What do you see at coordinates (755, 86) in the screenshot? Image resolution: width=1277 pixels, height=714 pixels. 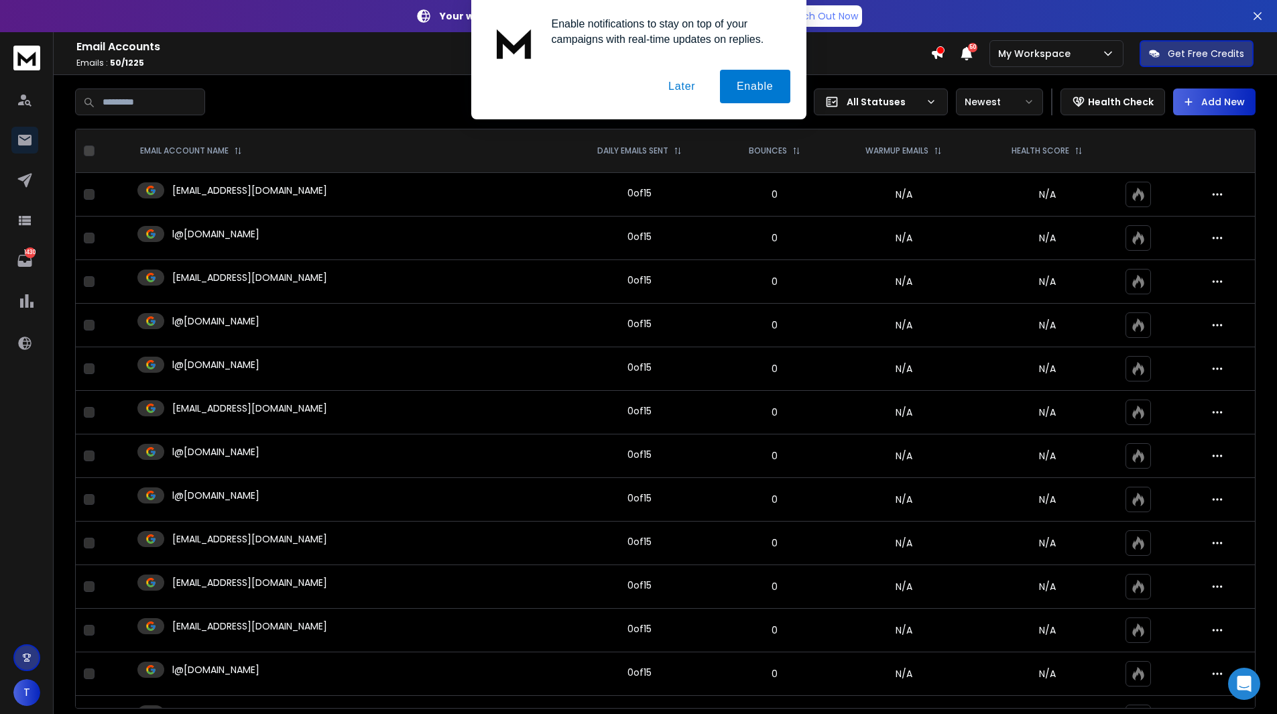 I see `button: Enable` at bounding box center [755, 86].